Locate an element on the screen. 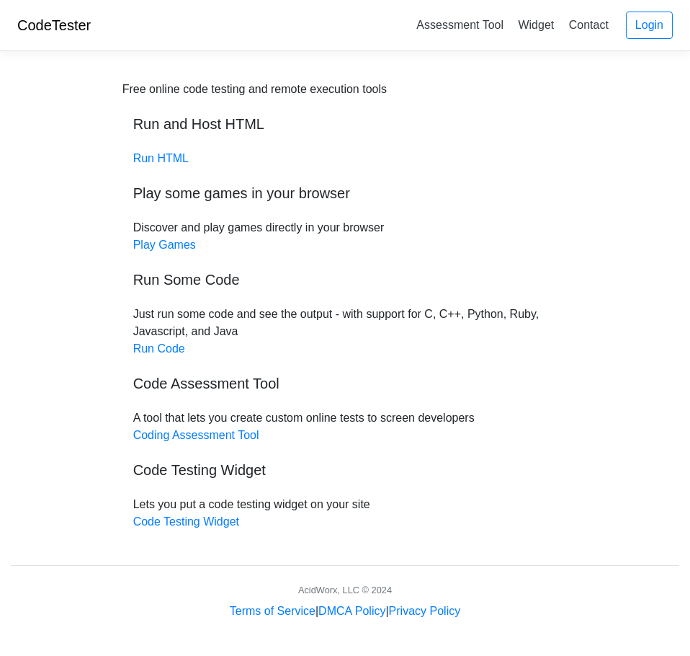  a: Privacy Policy is located at coordinates (425, 610).